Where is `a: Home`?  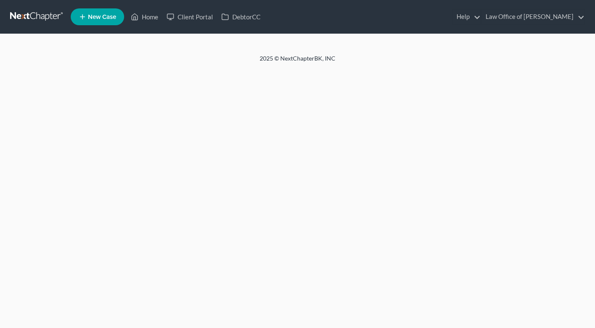
a: Home is located at coordinates (144, 17).